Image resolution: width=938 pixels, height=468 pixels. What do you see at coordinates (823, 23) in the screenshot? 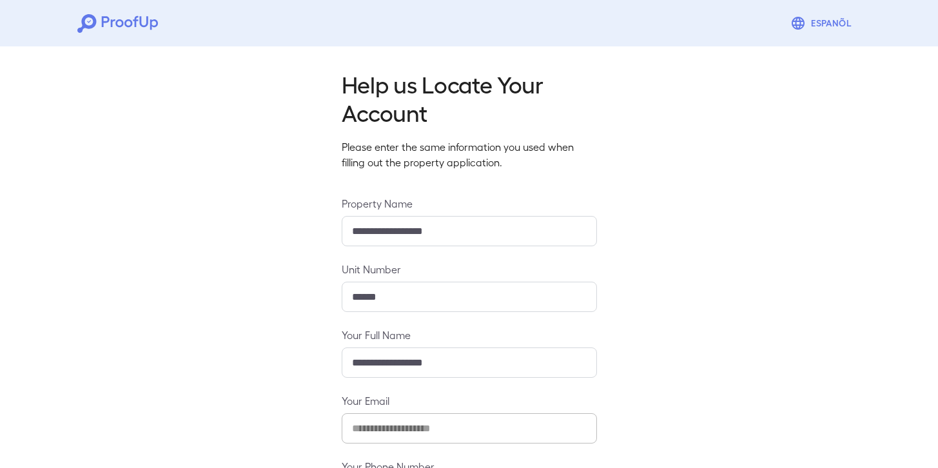
I see `button: Espanõl` at bounding box center [823, 23].